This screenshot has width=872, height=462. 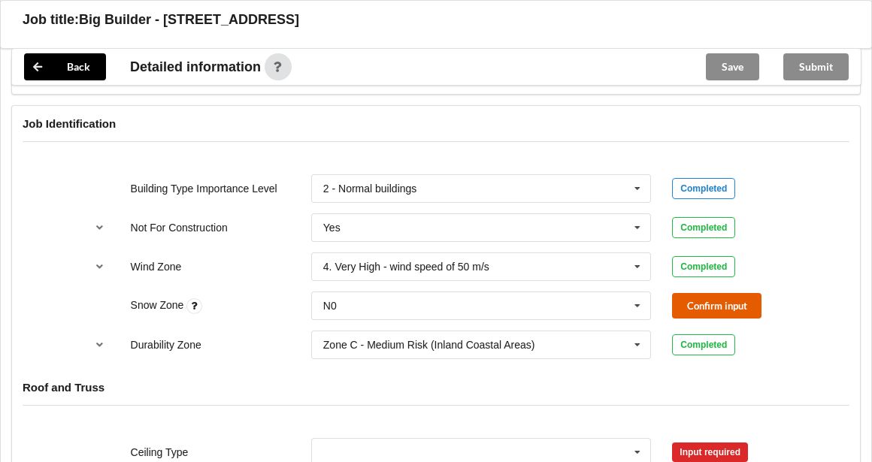 What do you see at coordinates (159, 453) in the screenshot?
I see `label: Ceiling Type` at bounding box center [159, 453].